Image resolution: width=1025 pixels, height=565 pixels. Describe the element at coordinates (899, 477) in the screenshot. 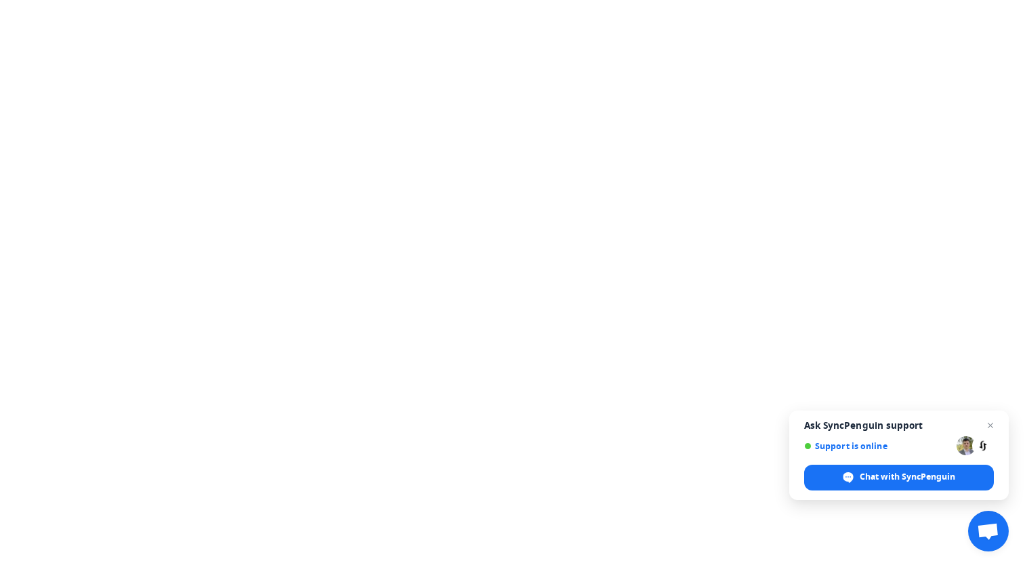

I see `div: Chat with SyncPenguin` at that location.